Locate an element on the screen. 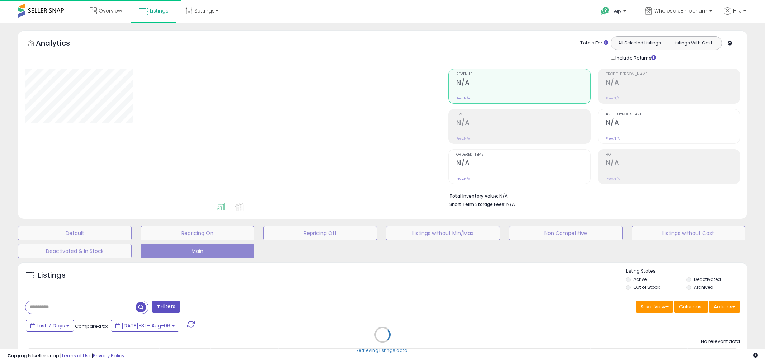 The width and height of the screenshot is (765, 363). button: Listings without Min/Max is located at coordinates (442, 233).